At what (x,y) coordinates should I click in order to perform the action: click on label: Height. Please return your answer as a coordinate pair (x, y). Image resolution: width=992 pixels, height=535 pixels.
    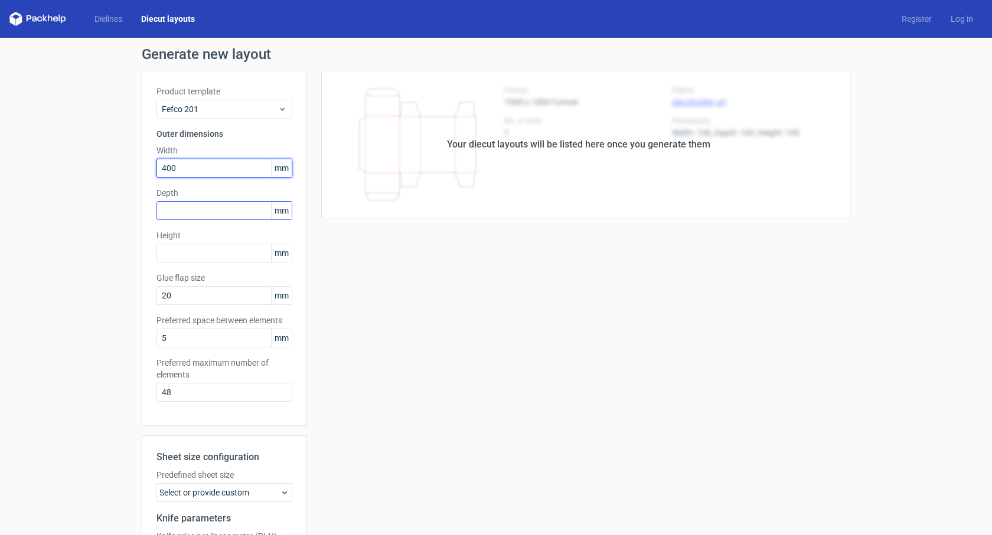
    Looking at the image, I should click on (224, 236).